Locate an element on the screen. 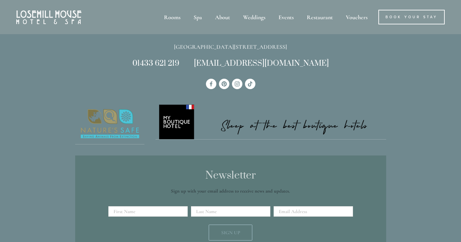 Image resolution: width=461 pixels, height=242 pixels. div: About is located at coordinates (223, 17).